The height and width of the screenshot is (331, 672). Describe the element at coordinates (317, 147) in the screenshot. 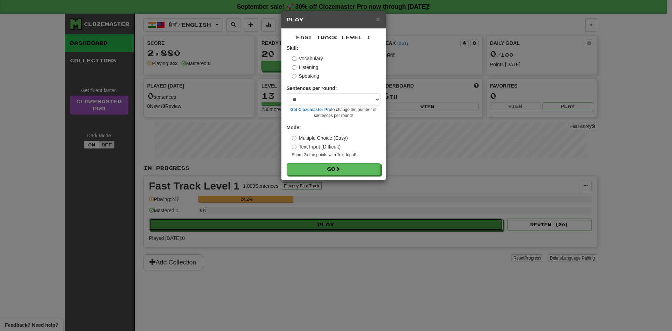

I see `label: Text Input (Difficult)` at that location.